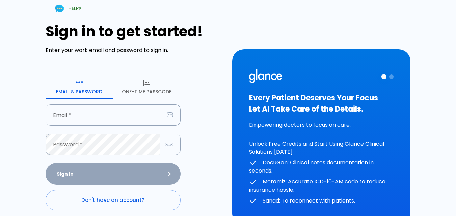 The height and width of the screenshot is (216, 456). I want to click on h1: Sign in to get started!, so click(135, 31).